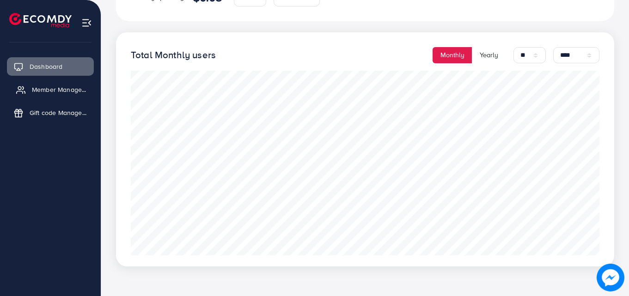 The image size is (629, 296). Describe the element at coordinates (173, 55) in the screenshot. I see `h4: Total Monthly users` at that location.